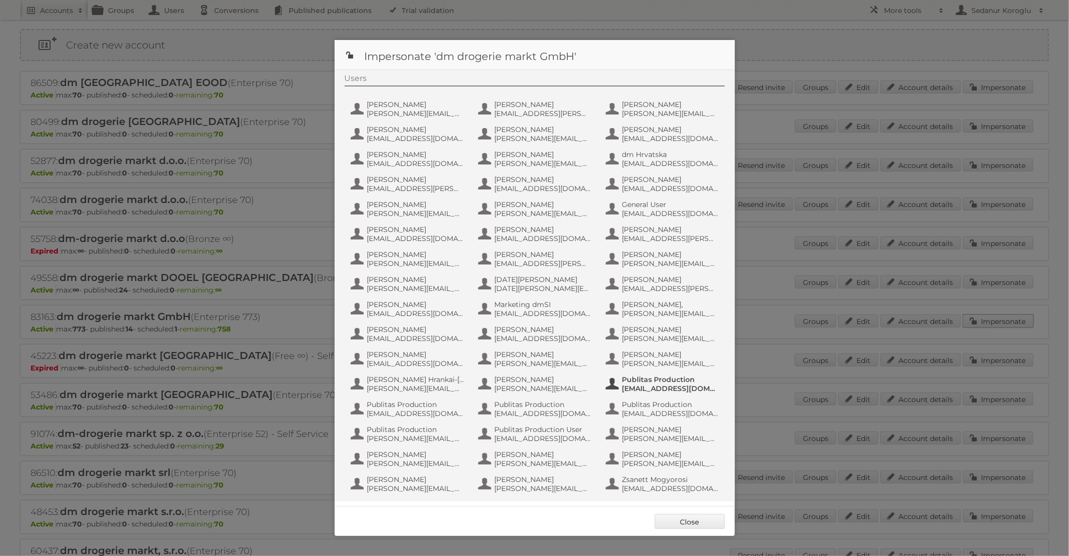 This screenshot has width=1069, height=556. Describe the element at coordinates (543, 305) in the screenshot. I see `span: Marketing dmSI` at that location.